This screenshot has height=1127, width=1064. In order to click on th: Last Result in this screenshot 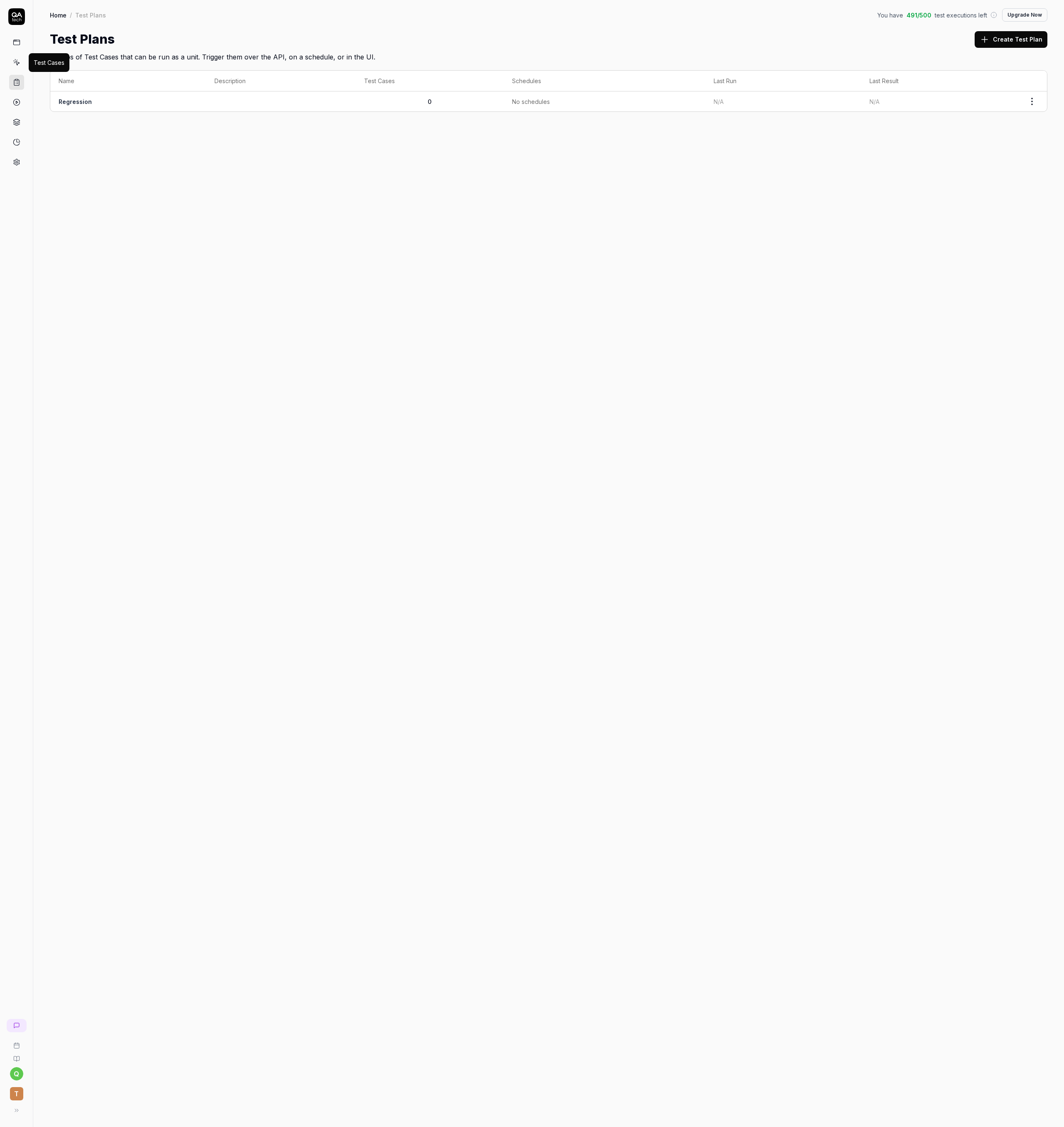, I will do `click(939, 81)`.